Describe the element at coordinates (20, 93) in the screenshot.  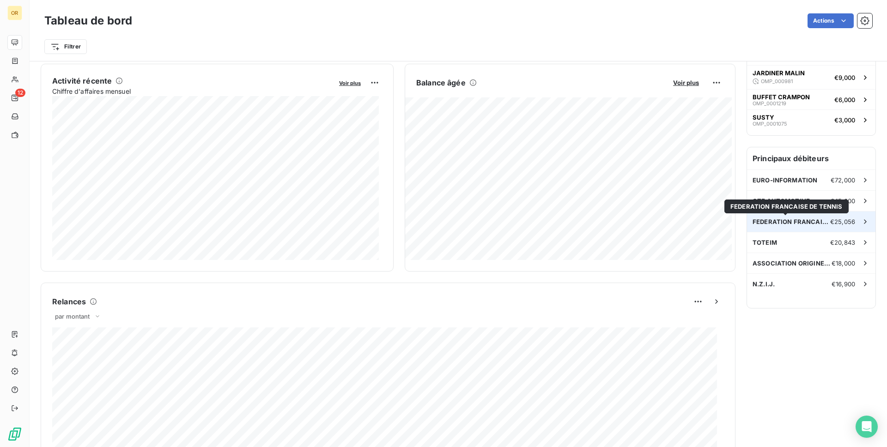
I see `span: 12` at that location.